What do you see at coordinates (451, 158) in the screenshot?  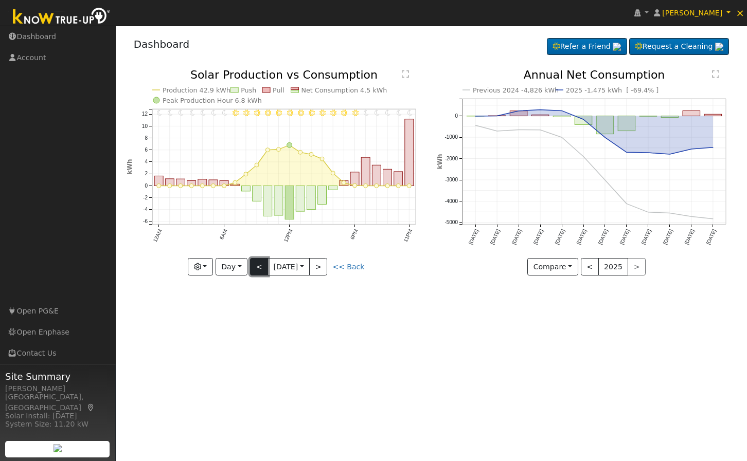 I see `text: -2000` at bounding box center [451, 158].